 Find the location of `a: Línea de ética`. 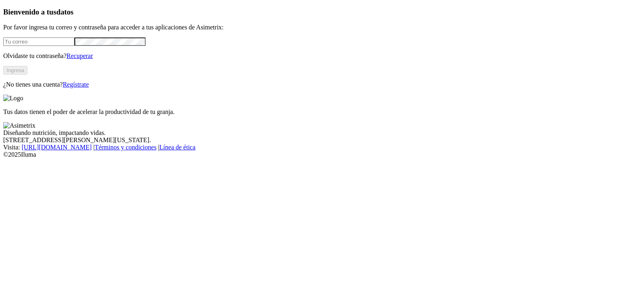

a: Línea de ética is located at coordinates (178, 147).